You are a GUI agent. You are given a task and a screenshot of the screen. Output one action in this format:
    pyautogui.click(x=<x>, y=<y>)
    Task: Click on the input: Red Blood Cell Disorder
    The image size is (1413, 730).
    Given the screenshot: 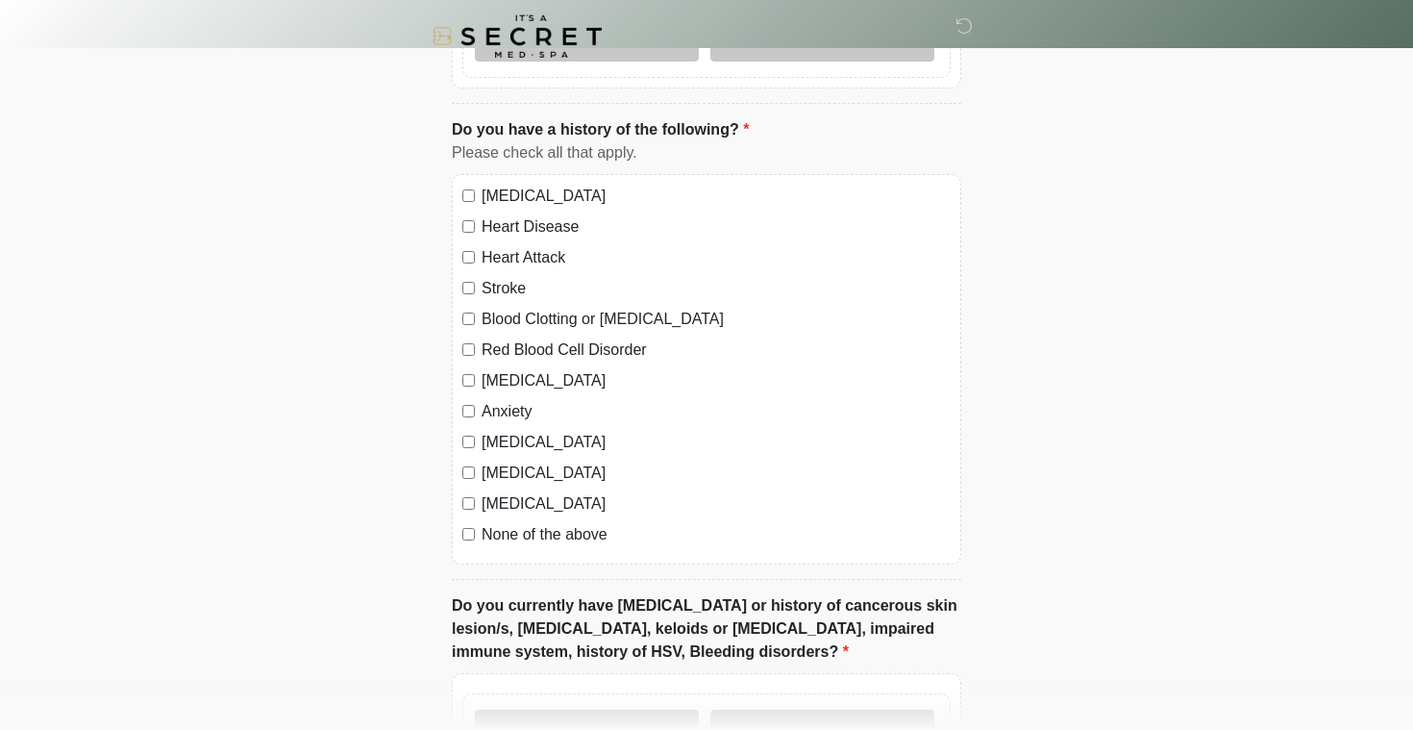 What is the action you would take?
    pyautogui.click(x=468, y=349)
    